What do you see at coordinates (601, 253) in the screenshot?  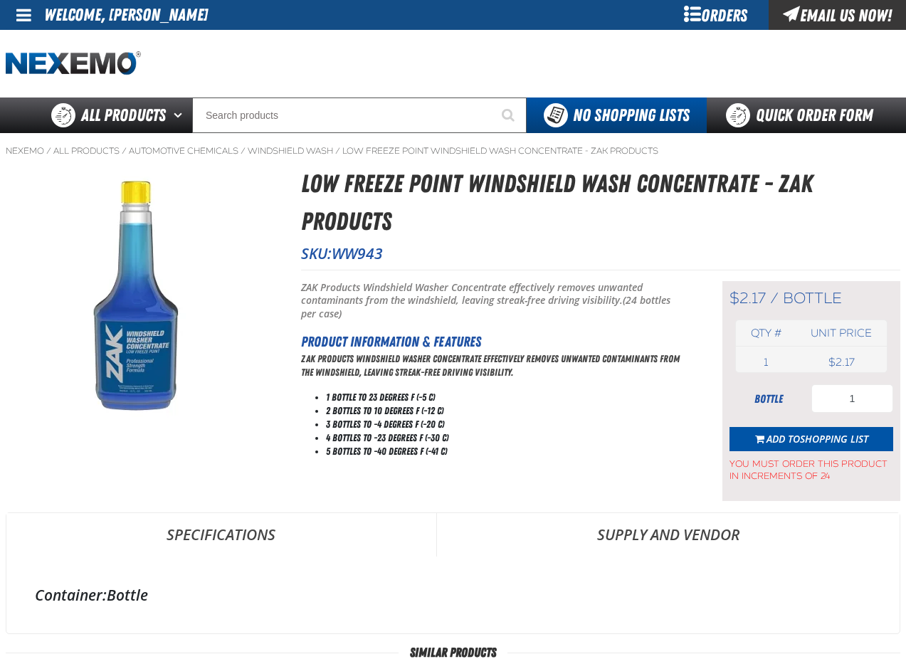 I see `p: SKU:` at bounding box center [601, 253].